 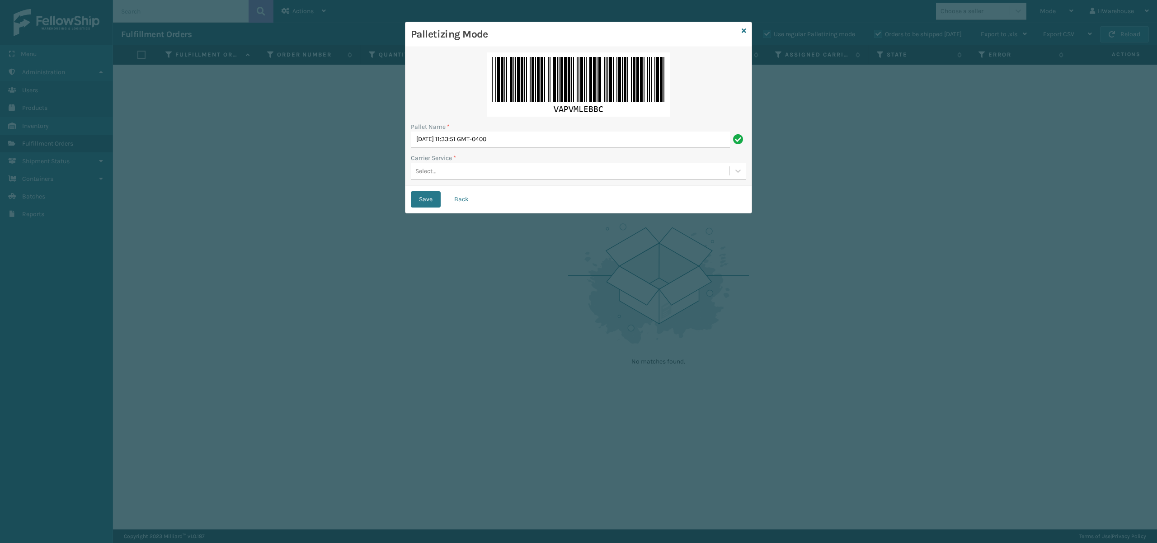 What do you see at coordinates (433, 158) in the screenshot?
I see `label: Carrier Service` at bounding box center [433, 158].